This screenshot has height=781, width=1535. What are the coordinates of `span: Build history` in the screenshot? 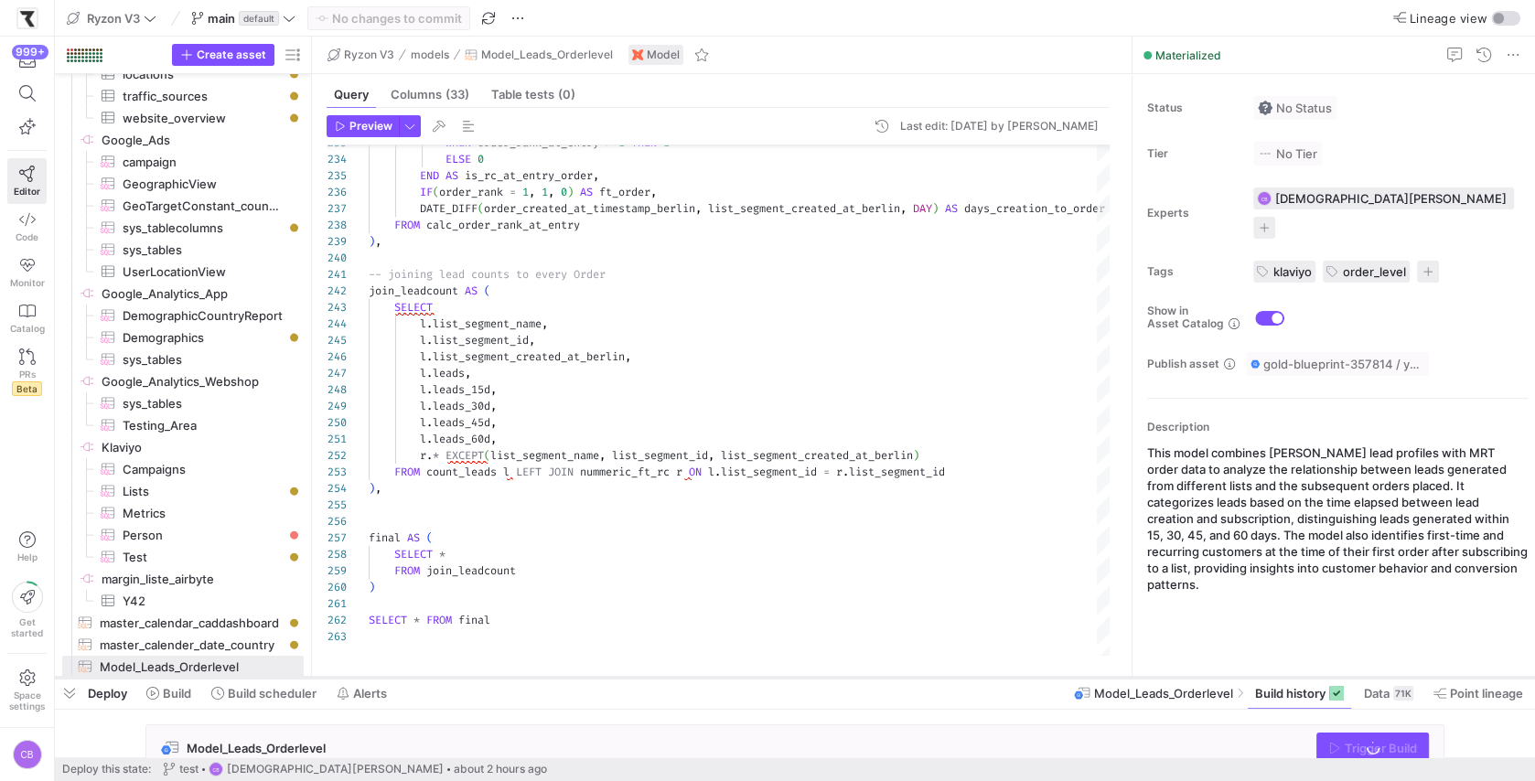 It's located at (1290, 693).